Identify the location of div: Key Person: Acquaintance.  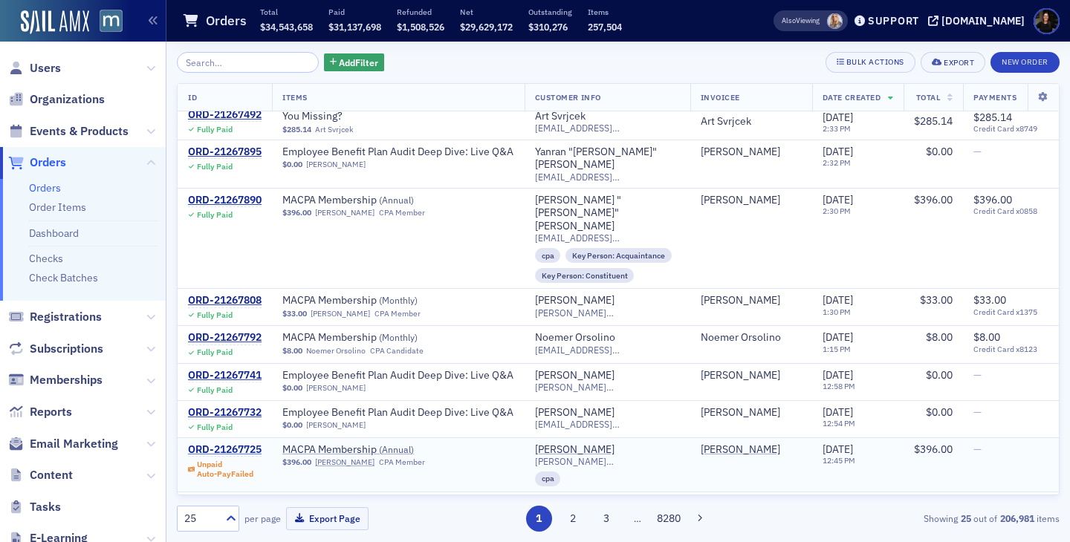
(618, 256).